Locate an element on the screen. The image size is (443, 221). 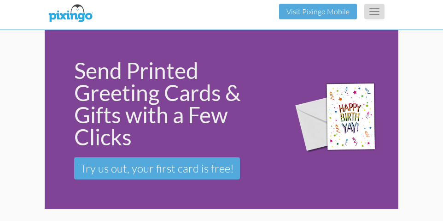
a: Visit Pixingo Mobile is located at coordinates (318, 12).